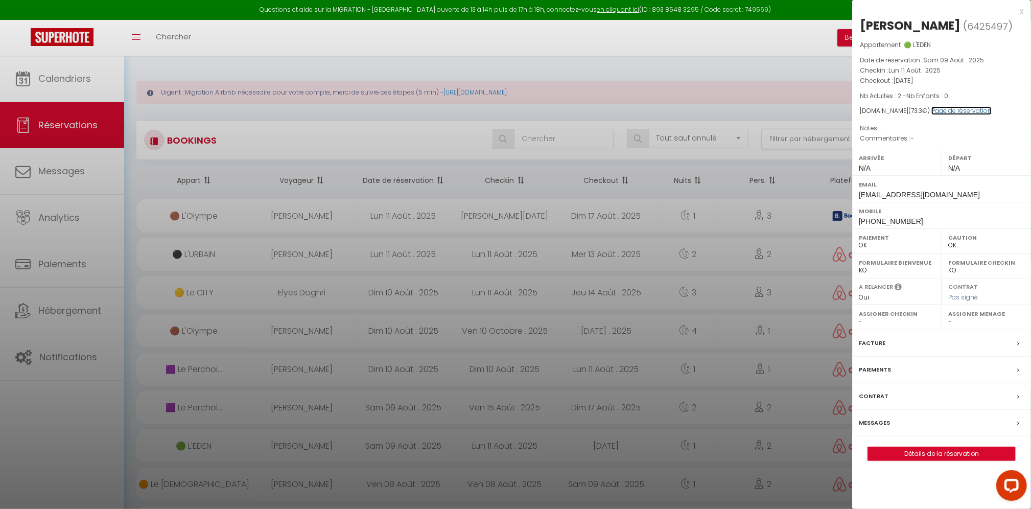 The image size is (1031, 509). Describe the element at coordinates (986, 237) in the screenshot. I see `label: Caution` at that location.